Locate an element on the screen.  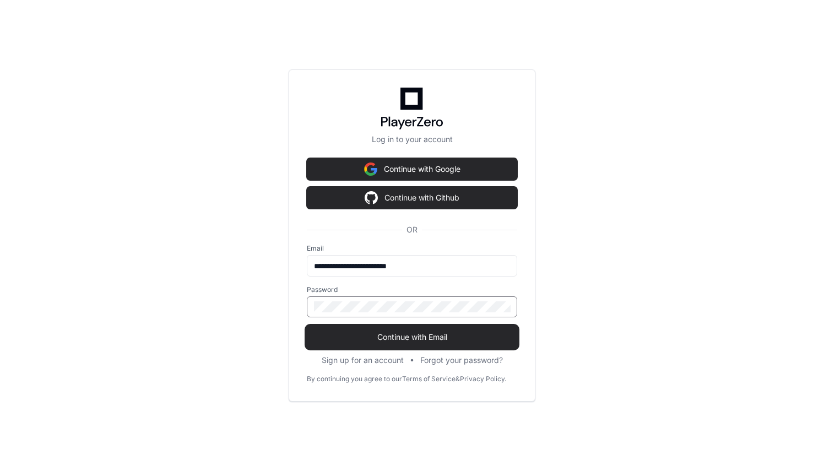
a: Terms of Service is located at coordinates (429, 379).